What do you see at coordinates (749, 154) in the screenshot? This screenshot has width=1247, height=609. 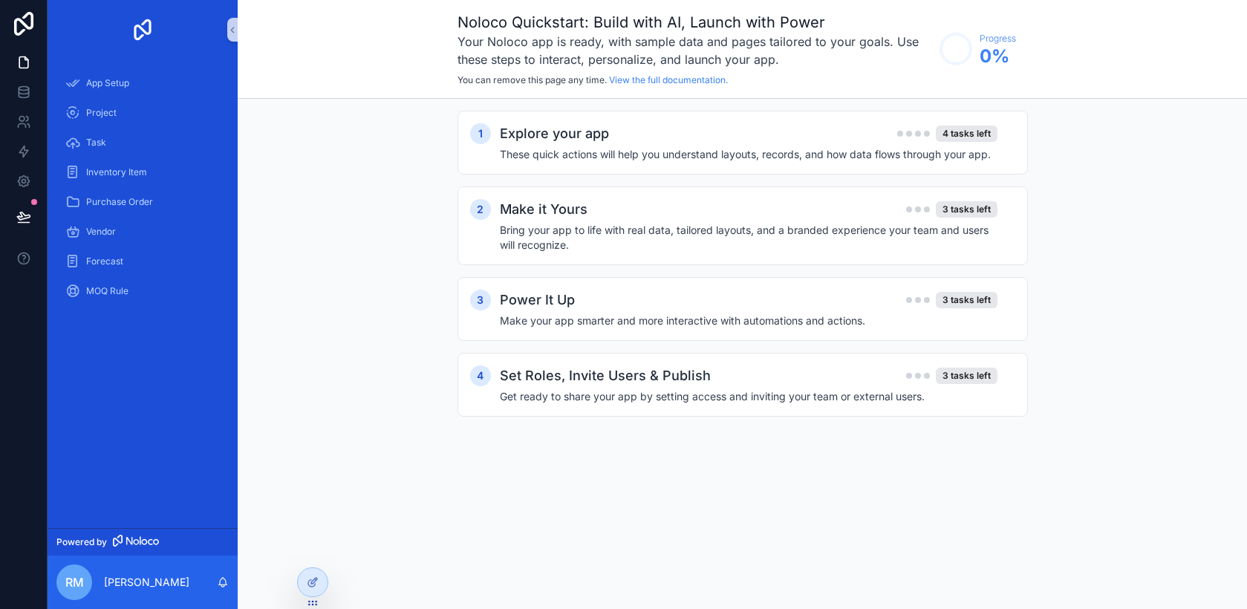 I see `h4: These quick actions will help you understand layouts, records, and how data flows through your app.` at bounding box center [749, 154].